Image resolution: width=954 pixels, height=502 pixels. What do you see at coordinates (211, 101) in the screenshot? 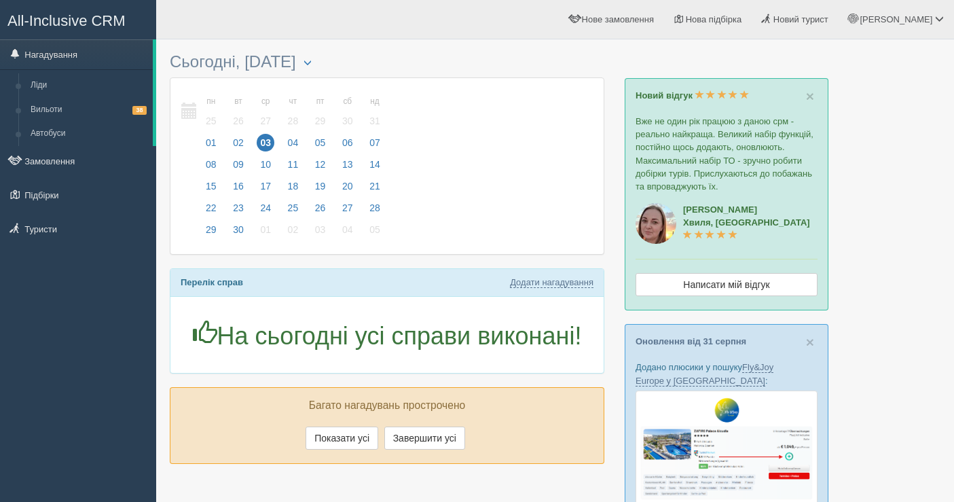
I see `small: пн` at bounding box center [211, 101].